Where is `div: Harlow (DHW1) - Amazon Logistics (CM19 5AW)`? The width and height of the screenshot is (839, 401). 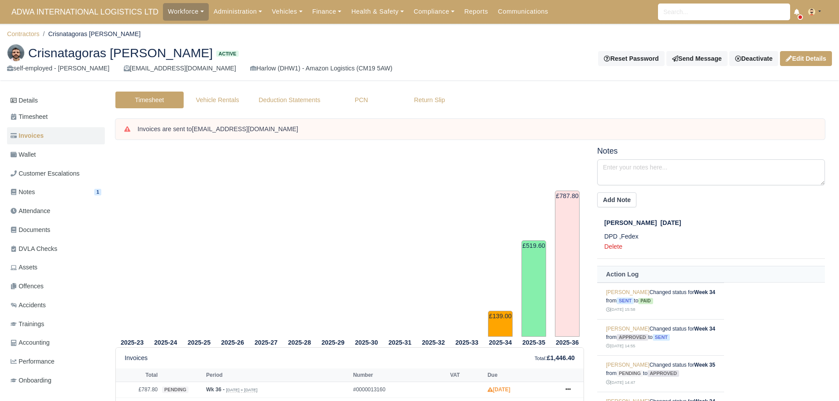
div: Harlow (DHW1) - Amazon Logistics (CM19 5AW) is located at coordinates (321, 68).